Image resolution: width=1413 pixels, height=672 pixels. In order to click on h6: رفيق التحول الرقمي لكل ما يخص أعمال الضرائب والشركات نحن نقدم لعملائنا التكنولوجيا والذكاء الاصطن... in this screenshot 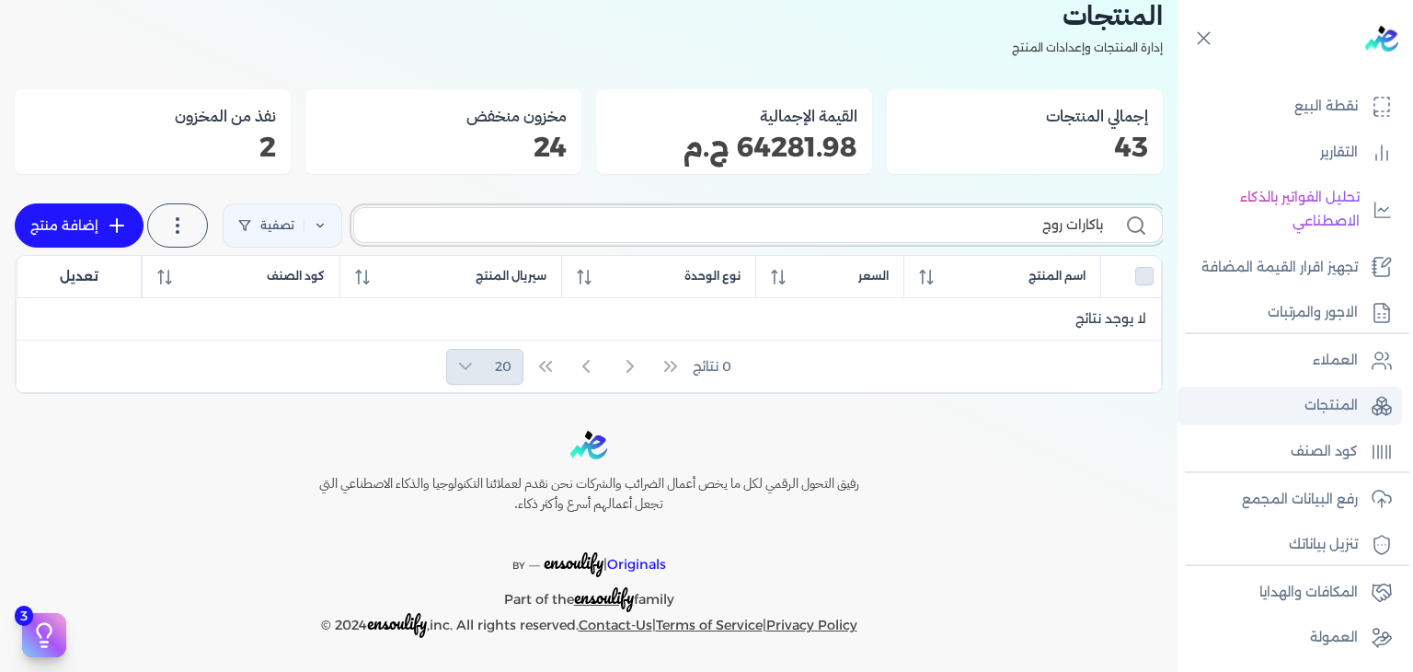, I will do `click(589, 493)`.